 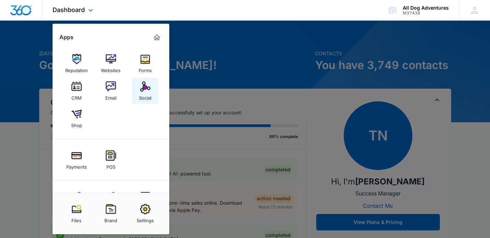 I want to click on a: Reputation, so click(x=77, y=64).